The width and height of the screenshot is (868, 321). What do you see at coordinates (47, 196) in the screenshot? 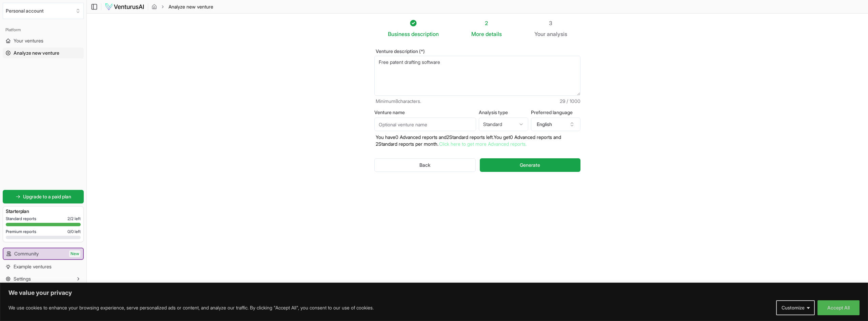
I see `span: Upgrade to a paid plan` at bounding box center [47, 196].